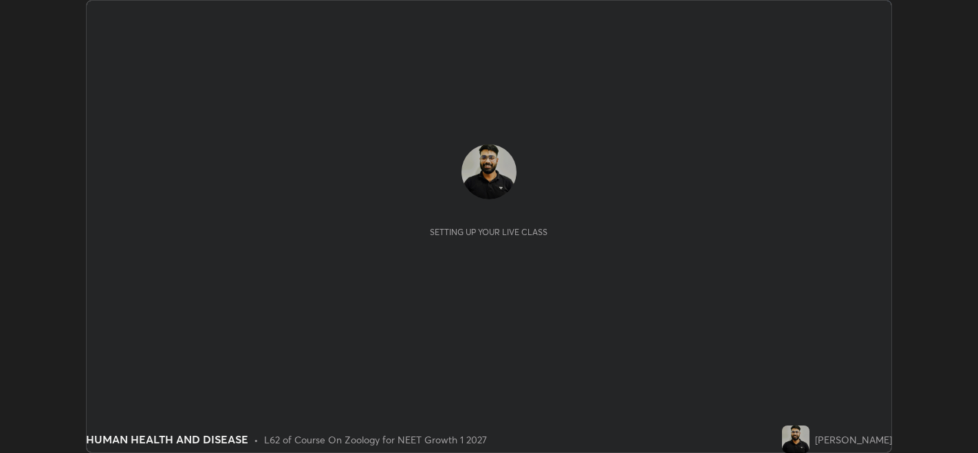  I want to click on div: L62 of Course On Zoology for NEET Growth 1 2027, so click(376, 440).